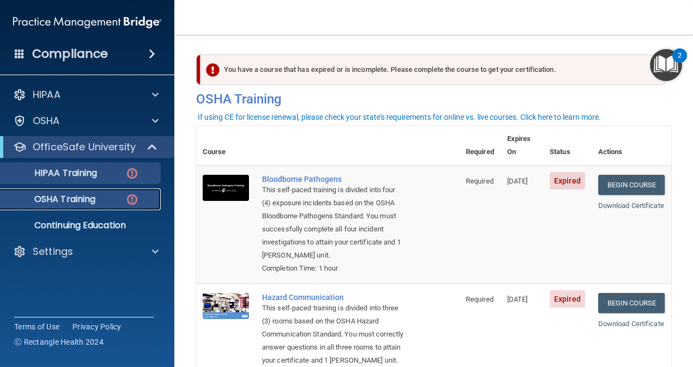 The width and height of the screenshot is (693, 367). What do you see at coordinates (81, 225) in the screenshot?
I see `p: Continuing Education` at bounding box center [81, 225].